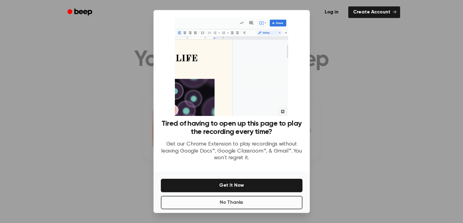 The height and width of the screenshot is (223, 463). Describe the element at coordinates (374, 12) in the screenshot. I see `a: Create Account` at that location.